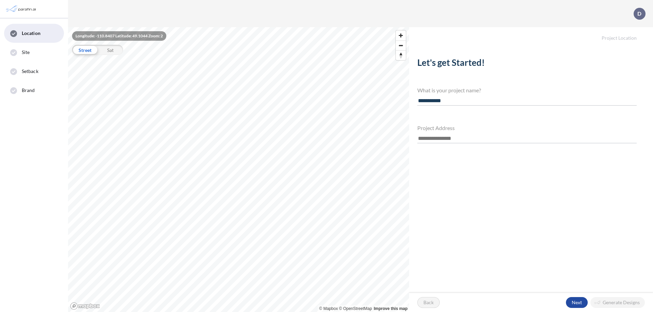 This screenshot has width=653, height=312. What do you see at coordinates (30, 71) in the screenshot?
I see `span: Setback` at bounding box center [30, 71].